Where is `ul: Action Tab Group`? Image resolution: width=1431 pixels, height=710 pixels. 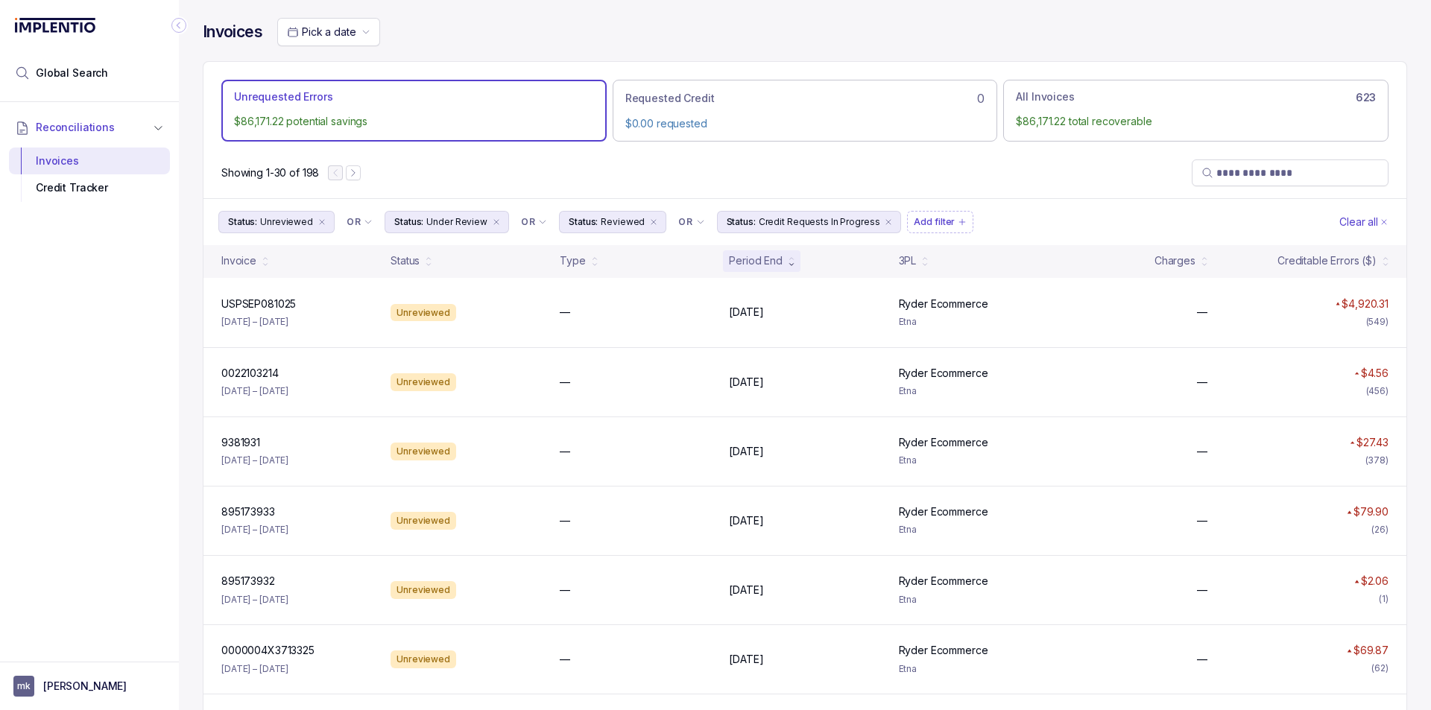
ul: Action Tab Group is located at coordinates (805, 110).